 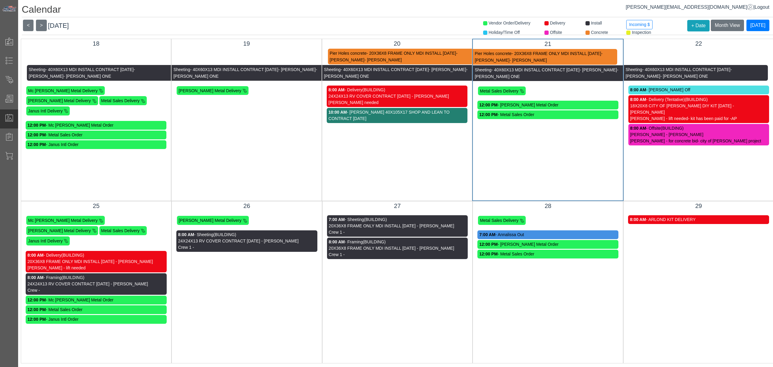 I want to click on span: Vendor Order/Delivery, so click(x=509, y=23).